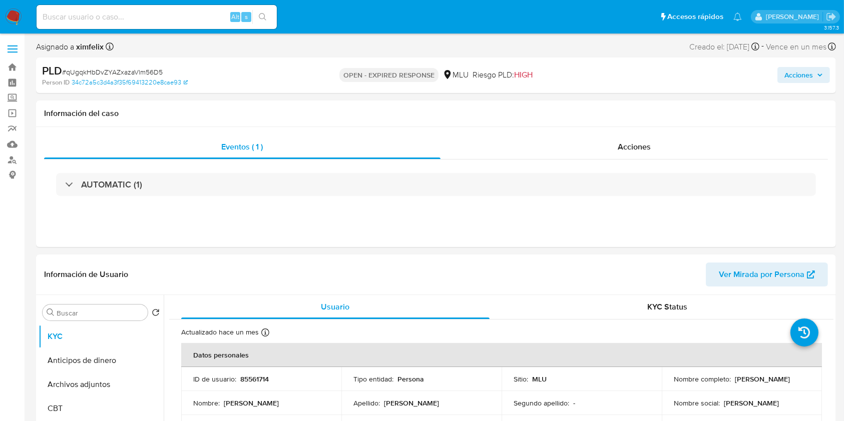 This screenshot has height=421, width=844. Describe the element at coordinates (335, 307) in the screenshot. I see `span: Usuario` at that location.